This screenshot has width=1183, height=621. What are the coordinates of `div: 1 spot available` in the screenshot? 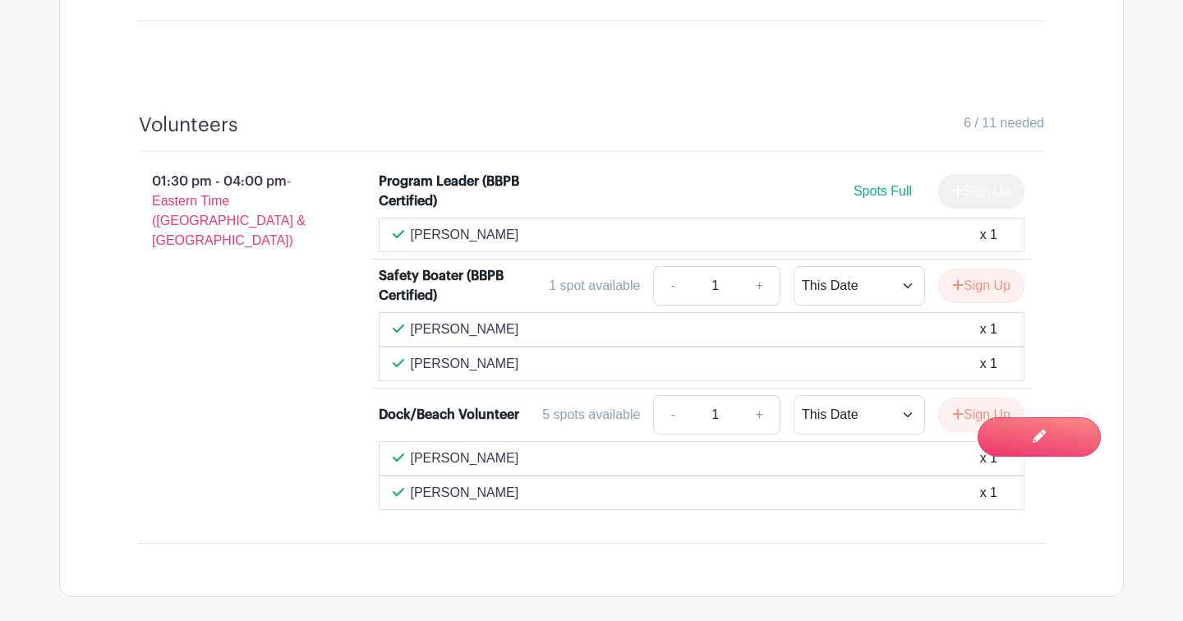 It's located at (594, 286).